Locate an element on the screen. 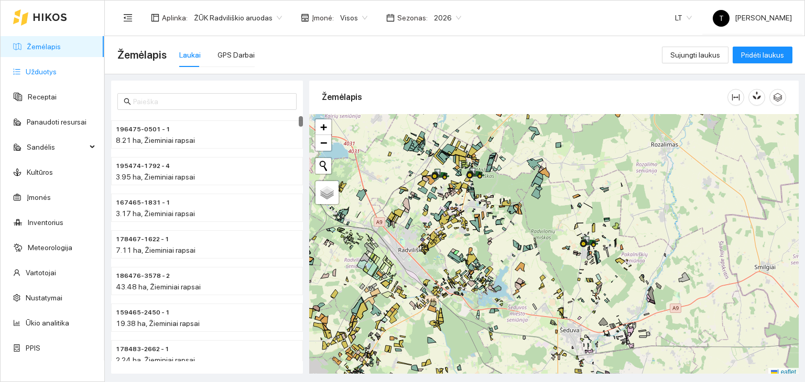 This screenshot has width=805, height=382. span: 2026 is located at coordinates (447, 18).